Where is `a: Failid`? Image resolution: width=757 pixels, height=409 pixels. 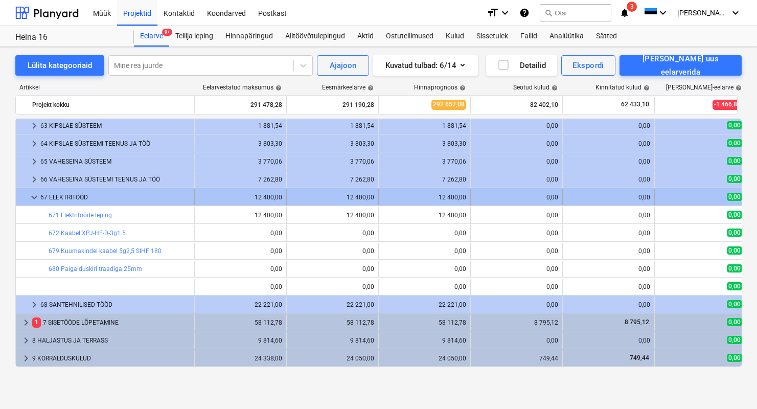 a: Failid is located at coordinates (528, 36).